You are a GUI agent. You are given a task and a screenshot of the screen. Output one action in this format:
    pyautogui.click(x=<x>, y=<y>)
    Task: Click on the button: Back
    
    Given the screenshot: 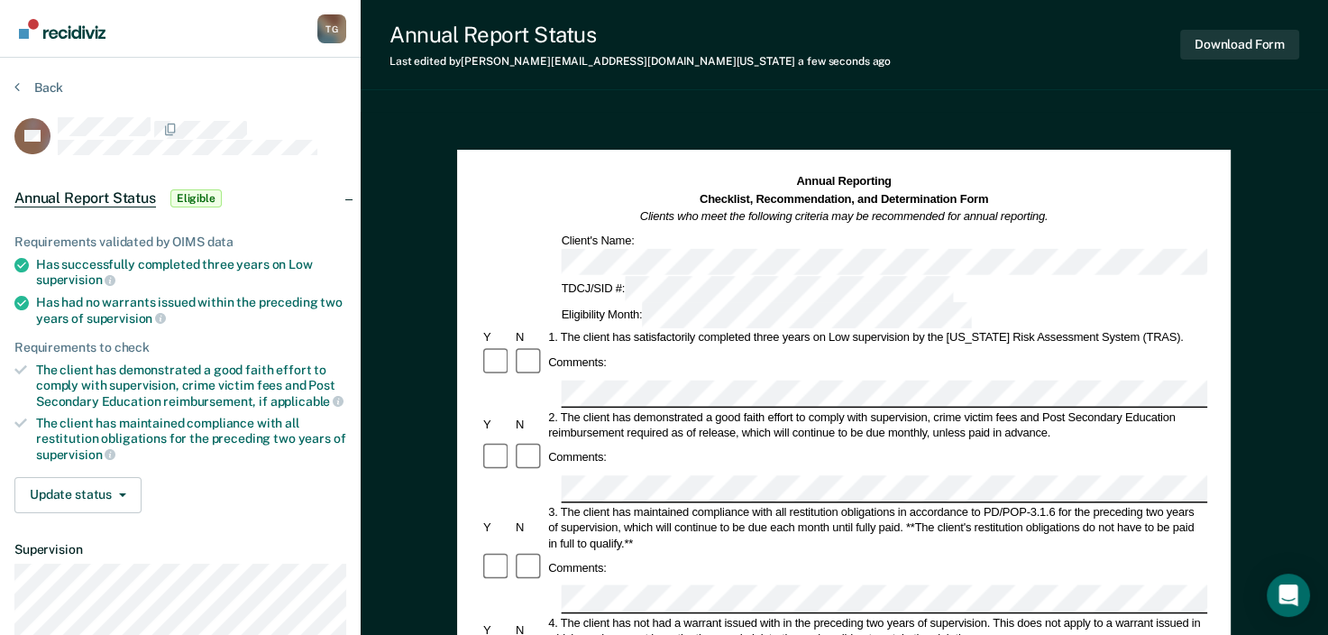 What is the action you would take?
    pyautogui.click(x=39, y=87)
    